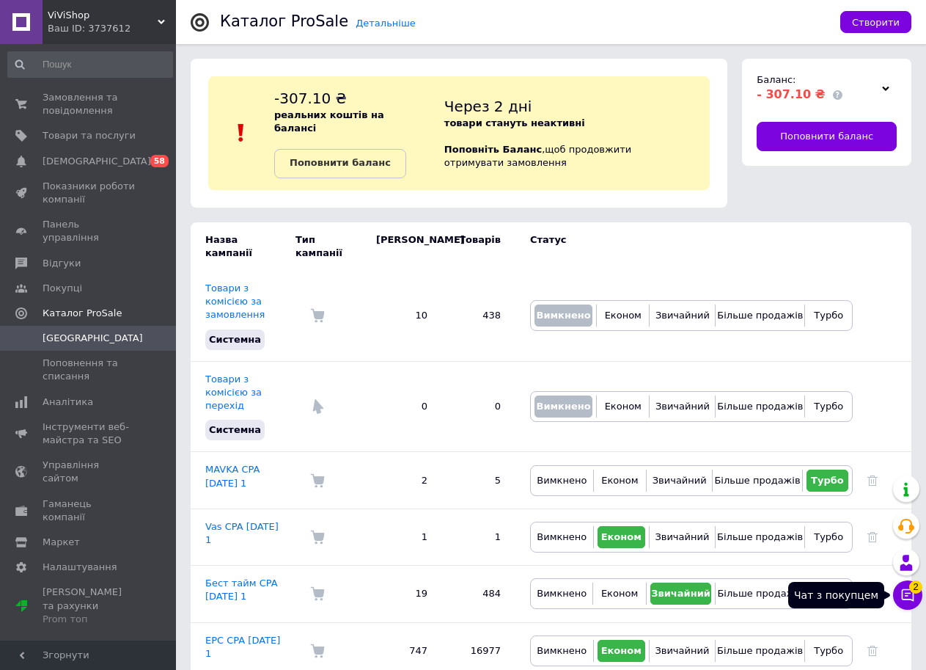  I want to click on span: 2, so click(916, 583).